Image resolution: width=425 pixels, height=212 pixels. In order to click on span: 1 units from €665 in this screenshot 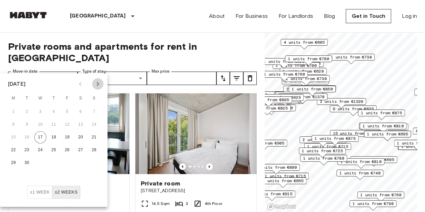, I will do `click(283, 181)`.